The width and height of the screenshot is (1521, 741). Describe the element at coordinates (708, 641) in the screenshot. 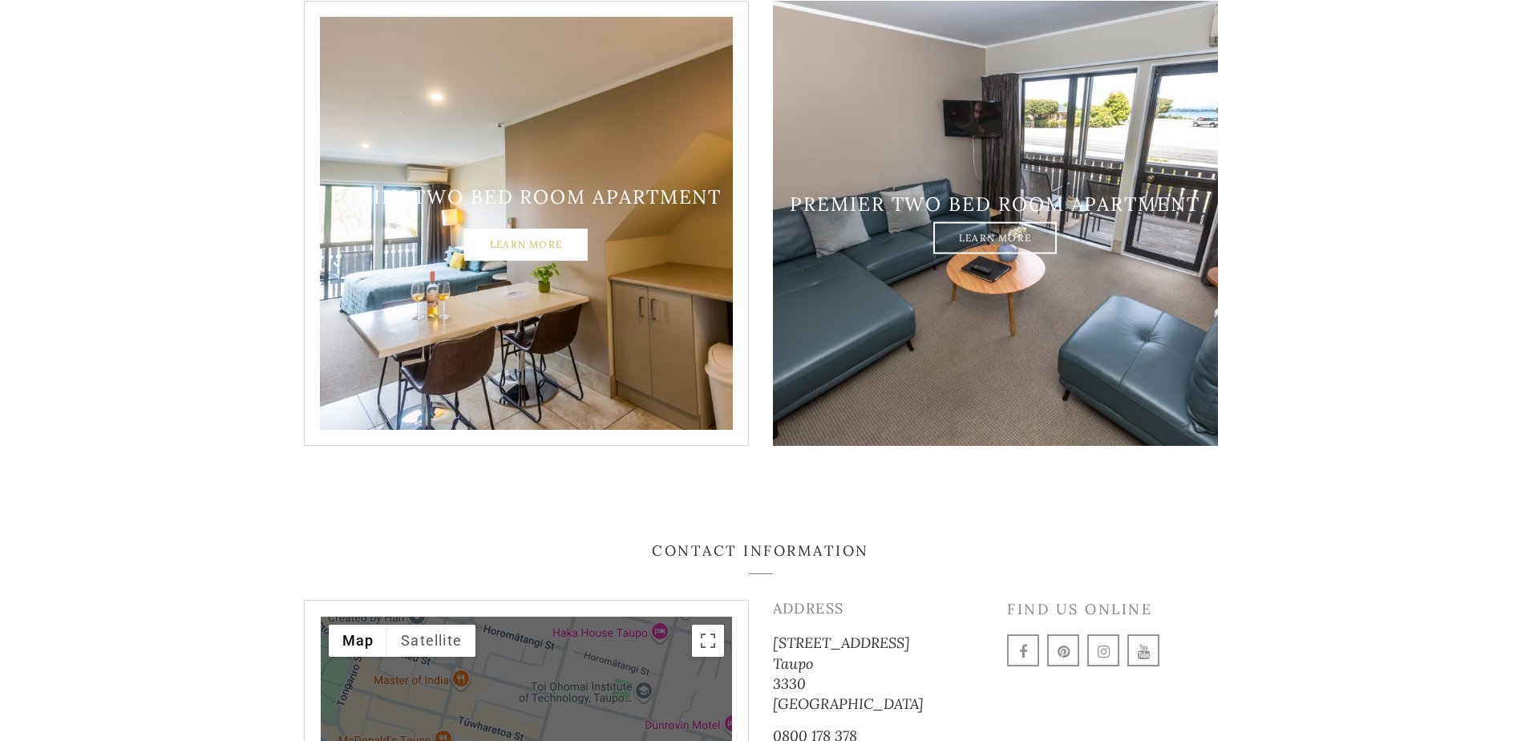

I see `button: Toggle fullscreen view` at that location.